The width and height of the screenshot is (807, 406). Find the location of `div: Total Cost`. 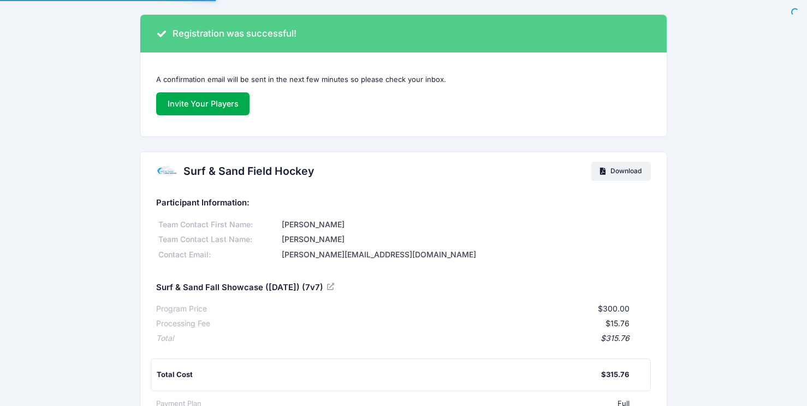

div: Total Cost is located at coordinates (379, 375).